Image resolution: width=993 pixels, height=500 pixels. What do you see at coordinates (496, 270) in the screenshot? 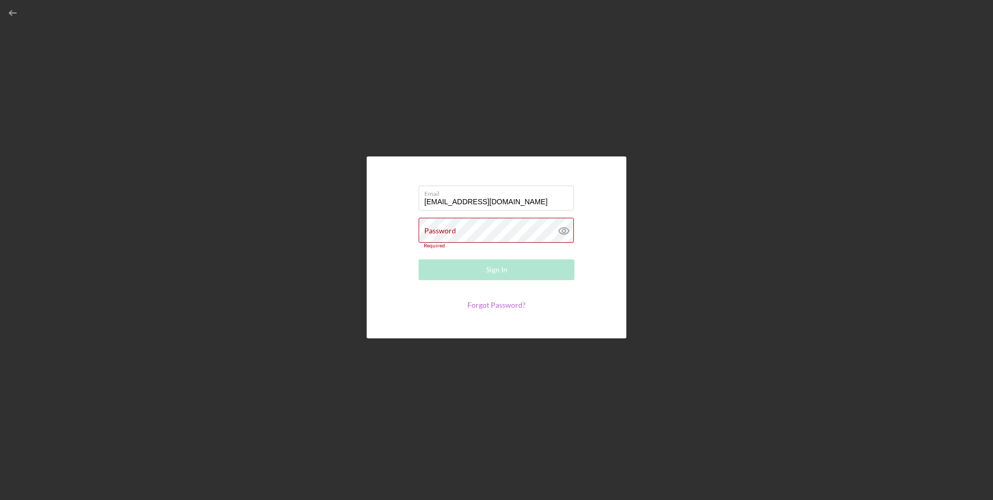
I see `button: Sign In` at bounding box center [496, 270].